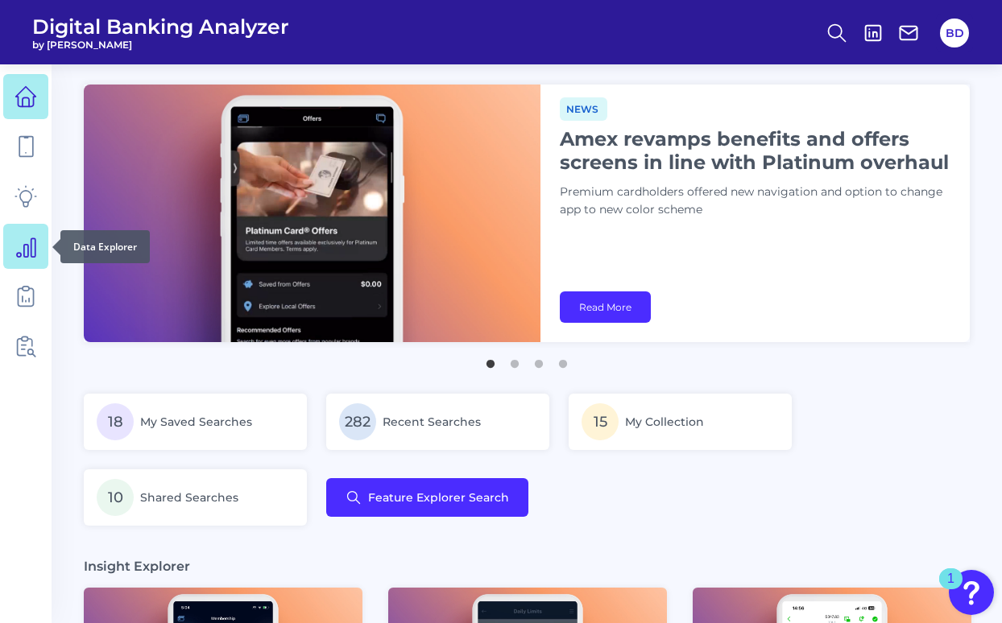 The height and width of the screenshot is (623, 1002). What do you see at coordinates (600, 422) in the screenshot?
I see `span: 15` at bounding box center [600, 422].